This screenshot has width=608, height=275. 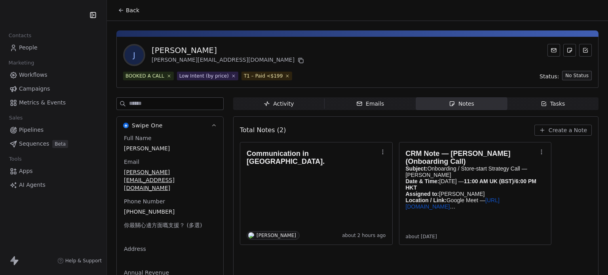 I want to click on span: Metrics & Events, so click(x=42, y=102).